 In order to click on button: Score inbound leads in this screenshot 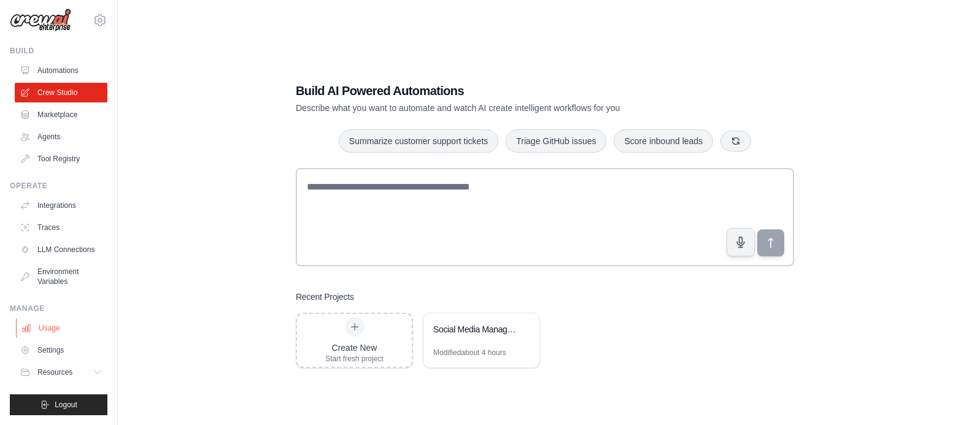, I will do `click(663, 141)`.